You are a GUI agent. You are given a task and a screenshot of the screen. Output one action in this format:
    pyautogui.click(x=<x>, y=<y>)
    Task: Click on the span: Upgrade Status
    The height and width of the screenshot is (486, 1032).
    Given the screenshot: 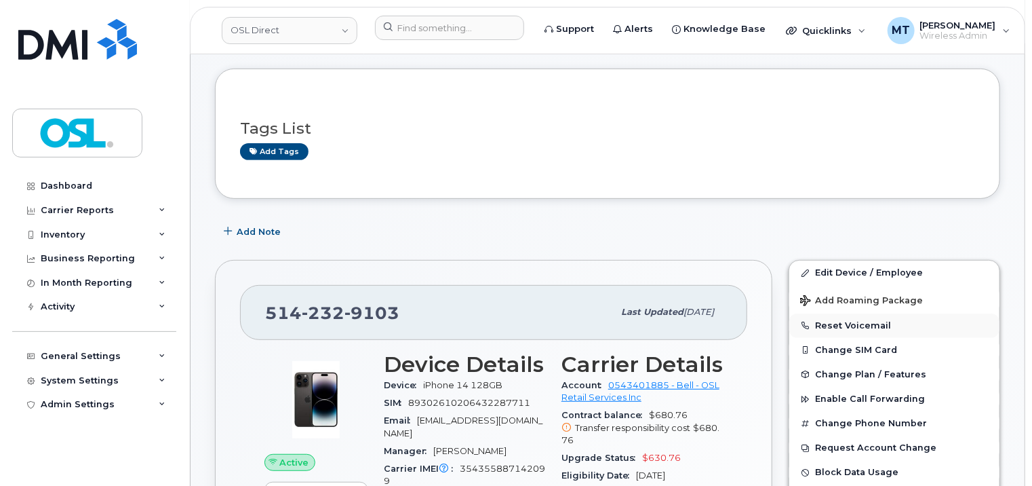 What is the action you would take?
    pyautogui.click(x=601, y=457)
    